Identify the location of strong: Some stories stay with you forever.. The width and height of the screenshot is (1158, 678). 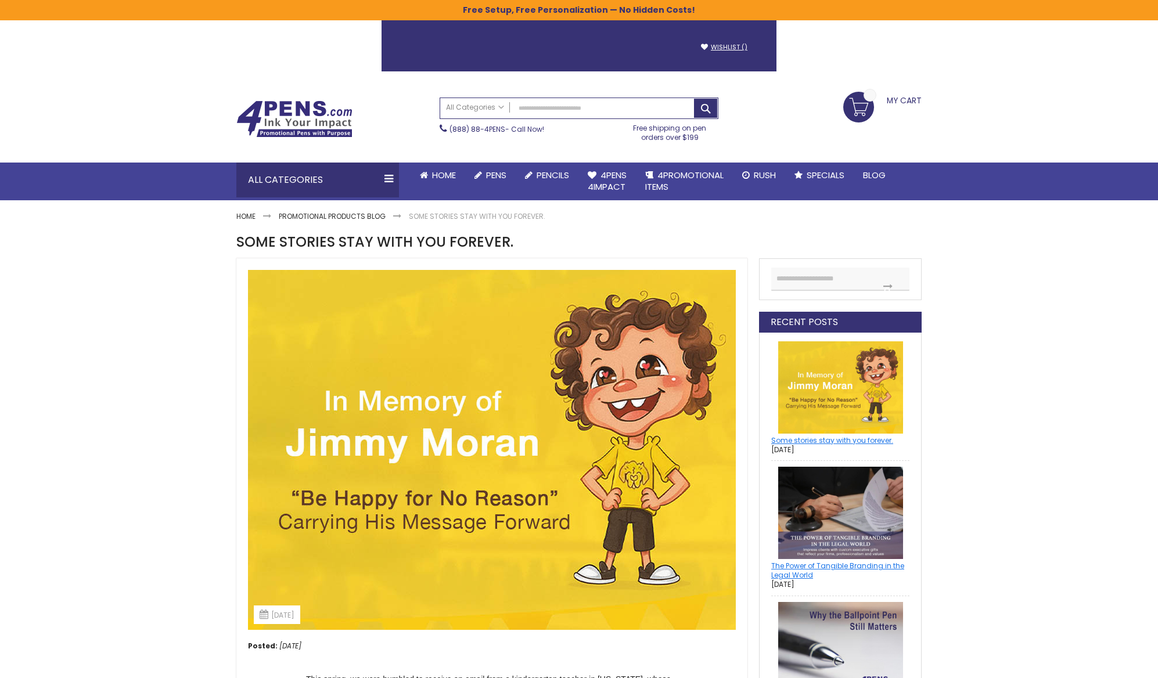
(477, 216).